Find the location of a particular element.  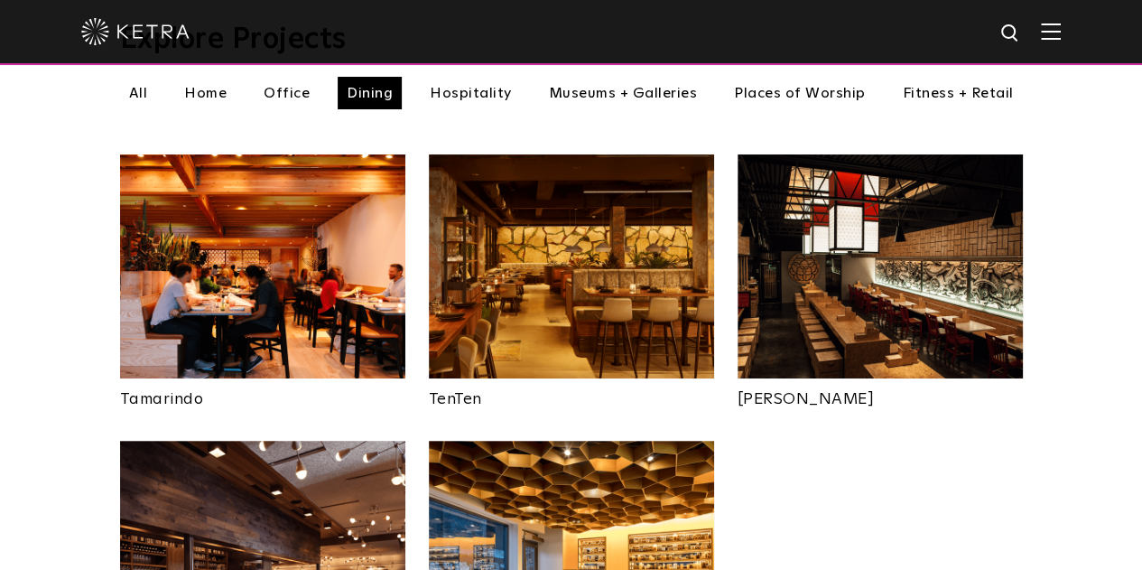

img: New-Project-Page-hero-(3x)_0007_RAMEN_TATSU_YA_KETRA-13 is located at coordinates (880, 266).